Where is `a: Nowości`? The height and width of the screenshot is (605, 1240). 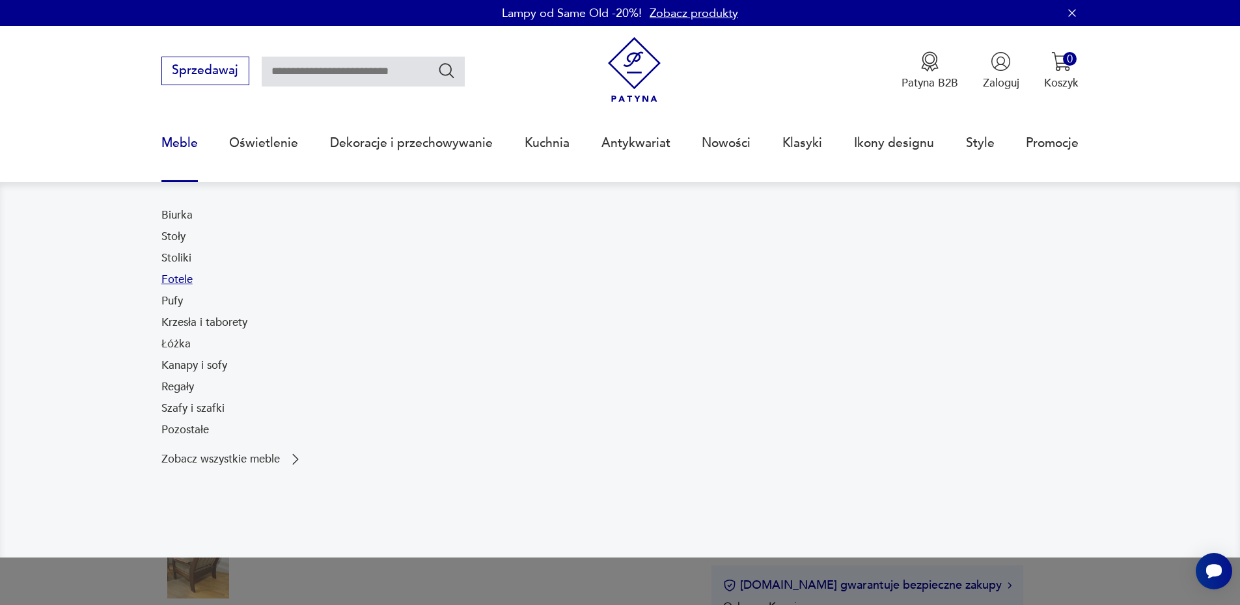 a: Nowości is located at coordinates (726, 143).